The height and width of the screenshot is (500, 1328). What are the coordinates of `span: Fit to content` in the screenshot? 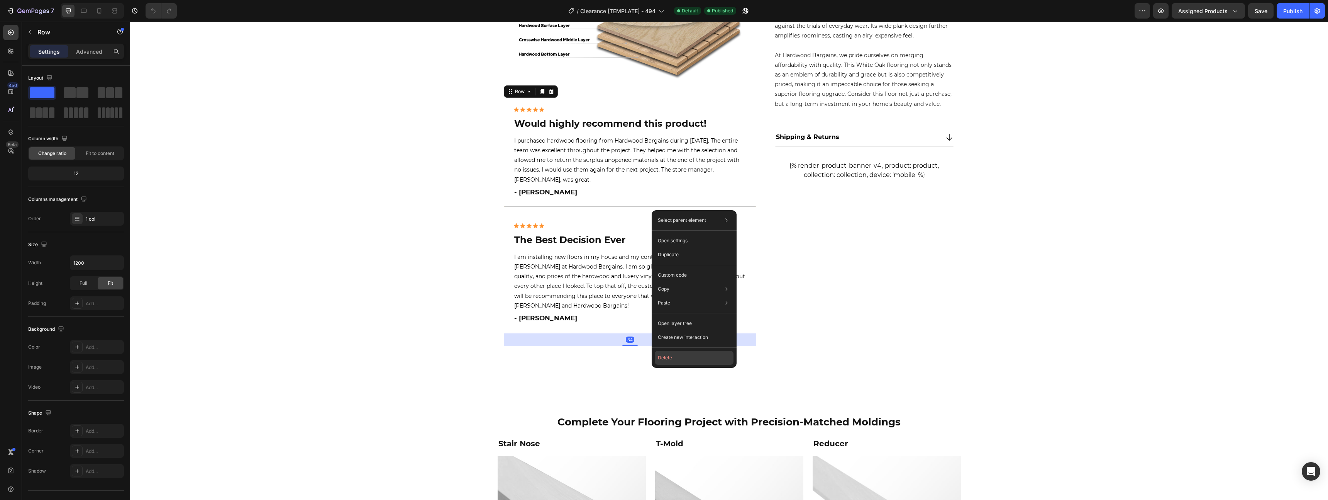 It's located at (100, 153).